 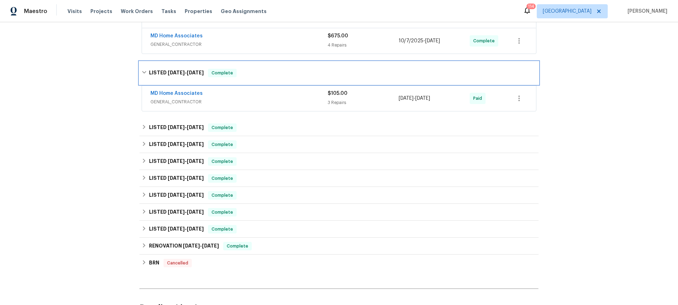 I want to click on span: Visits, so click(x=74, y=11).